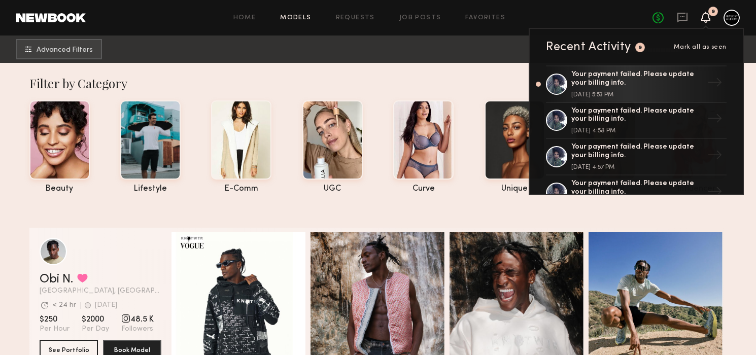  Describe the element at coordinates (241, 189) in the screenshot. I see `div: e-comm` at that location.